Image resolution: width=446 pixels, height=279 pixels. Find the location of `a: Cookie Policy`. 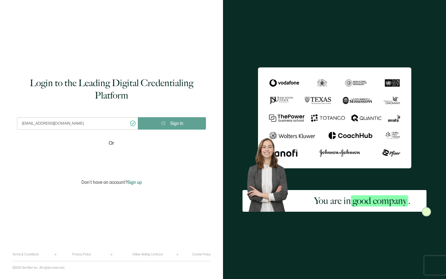

a: Cookie Policy is located at coordinates (201, 254).